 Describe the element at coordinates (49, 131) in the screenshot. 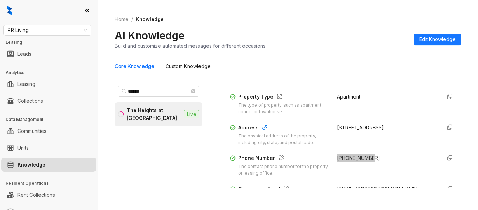

I see `li: Communities` at that location.